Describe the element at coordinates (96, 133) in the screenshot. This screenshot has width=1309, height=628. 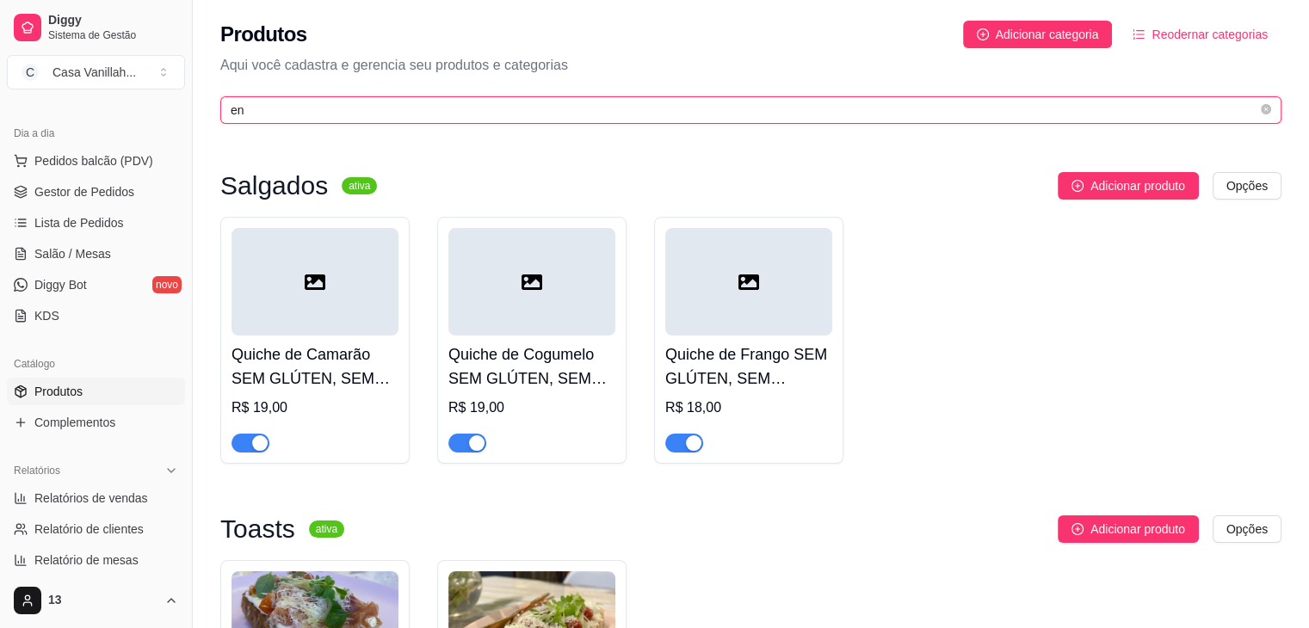
I see `div: Dia a dia` at that location.